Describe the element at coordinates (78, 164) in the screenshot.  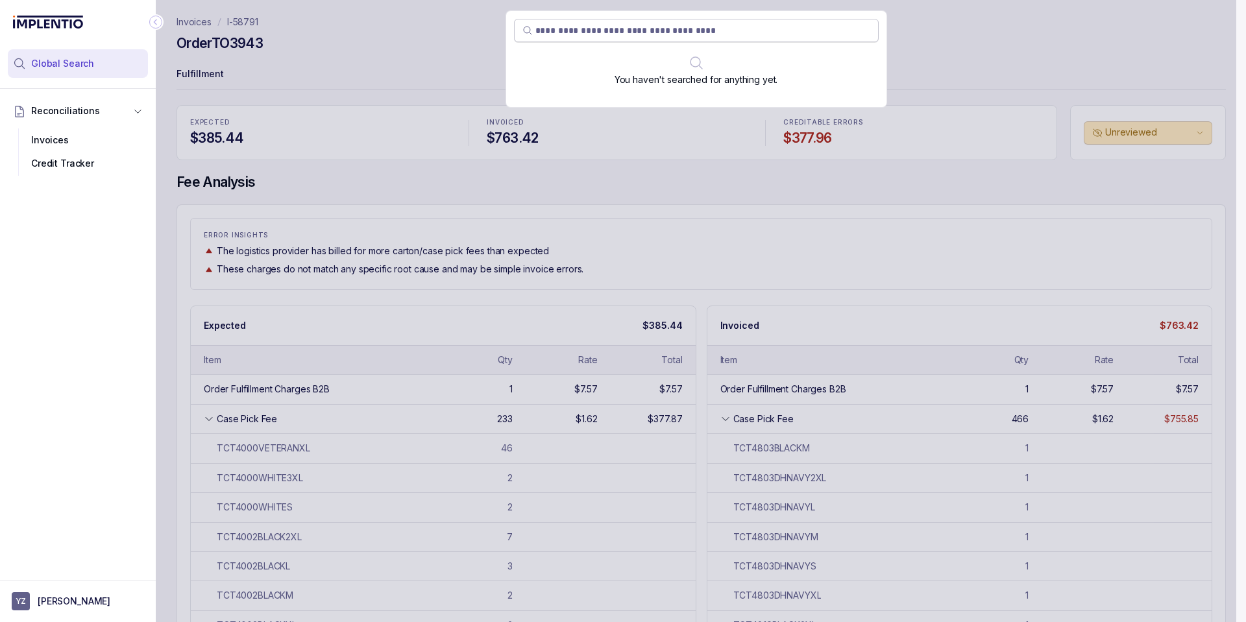
I see `div: Credit Tracker` at that location.